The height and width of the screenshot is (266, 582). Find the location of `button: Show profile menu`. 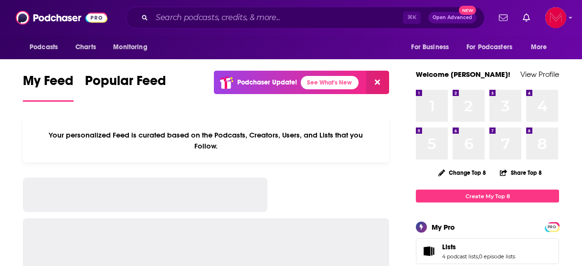

button: Show profile menu is located at coordinates (555, 18).